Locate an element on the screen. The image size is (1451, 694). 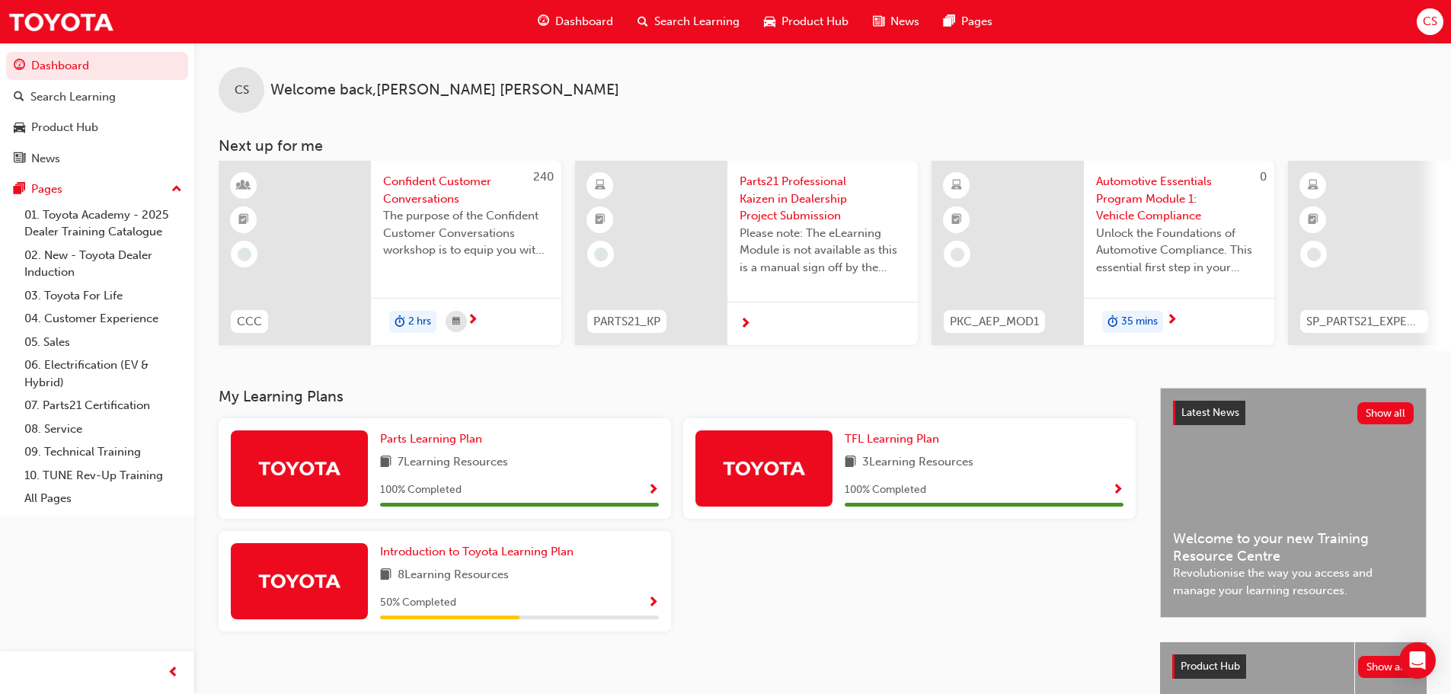
a: TFL Learning Plan is located at coordinates (895, 439).